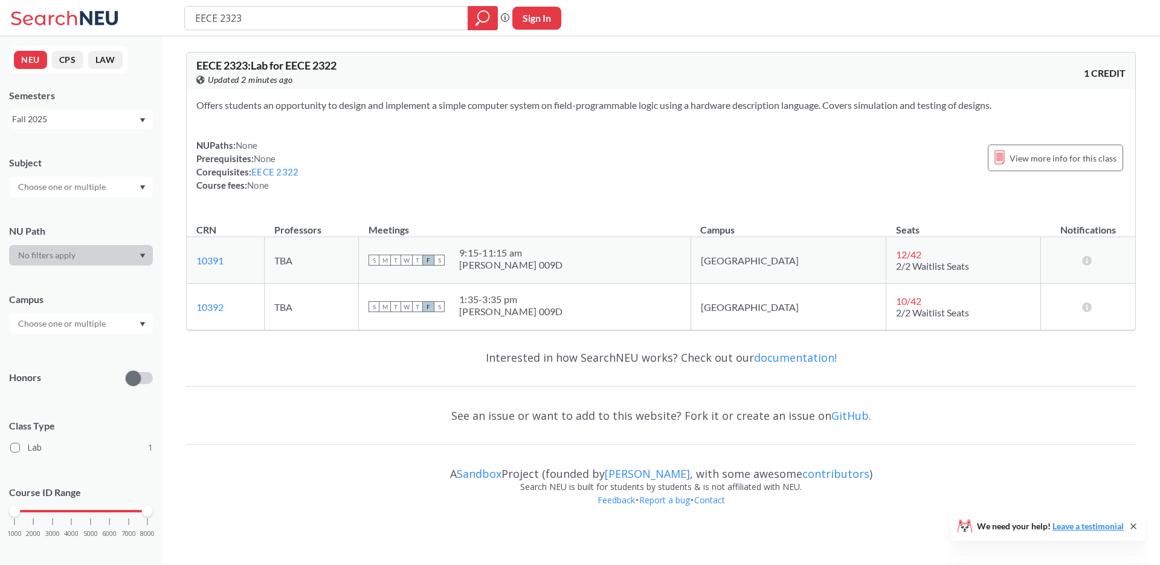 The image size is (1160, 565). Describe the element at coordinates (151, 447) in the screenshot. I see `span: 1` at that location.